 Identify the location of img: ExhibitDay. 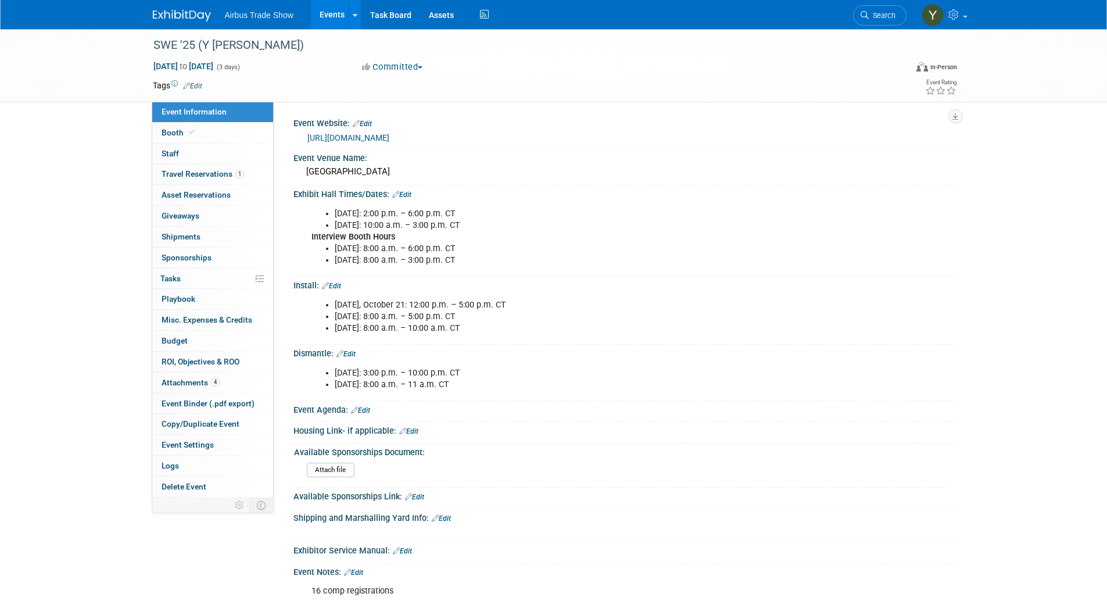
(182, 16).